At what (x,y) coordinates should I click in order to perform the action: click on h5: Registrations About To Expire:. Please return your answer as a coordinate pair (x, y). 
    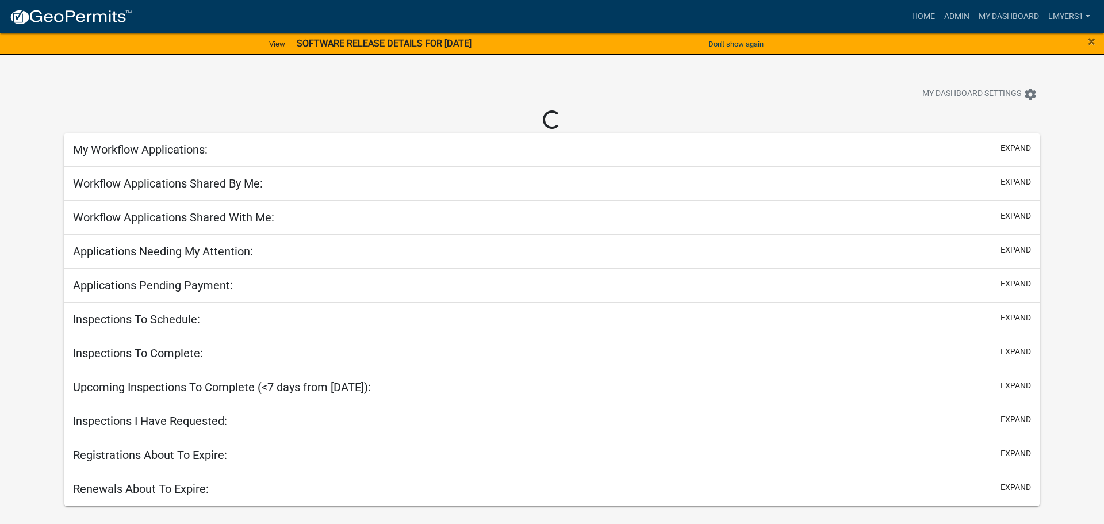
    Looking at the image, I should click on (150, 455).